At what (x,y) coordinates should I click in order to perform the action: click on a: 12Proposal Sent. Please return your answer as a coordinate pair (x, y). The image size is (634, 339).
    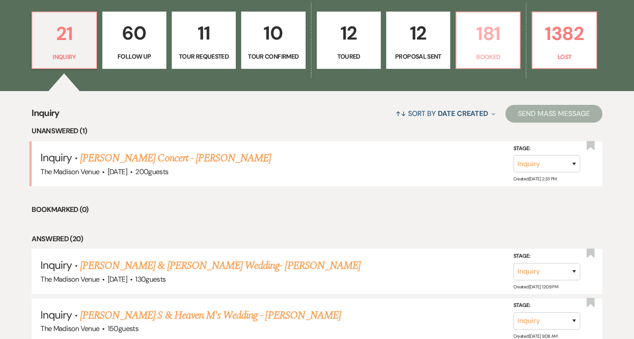
    Looking at the image, I should click on (418, 40).